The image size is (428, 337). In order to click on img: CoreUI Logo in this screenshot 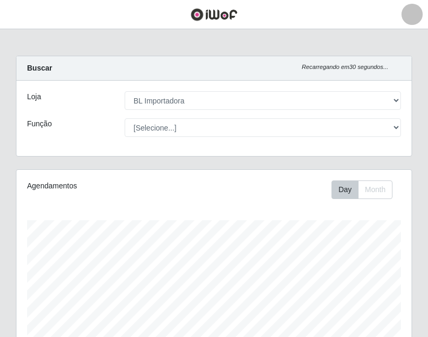, I will do `click(214, 14)`.